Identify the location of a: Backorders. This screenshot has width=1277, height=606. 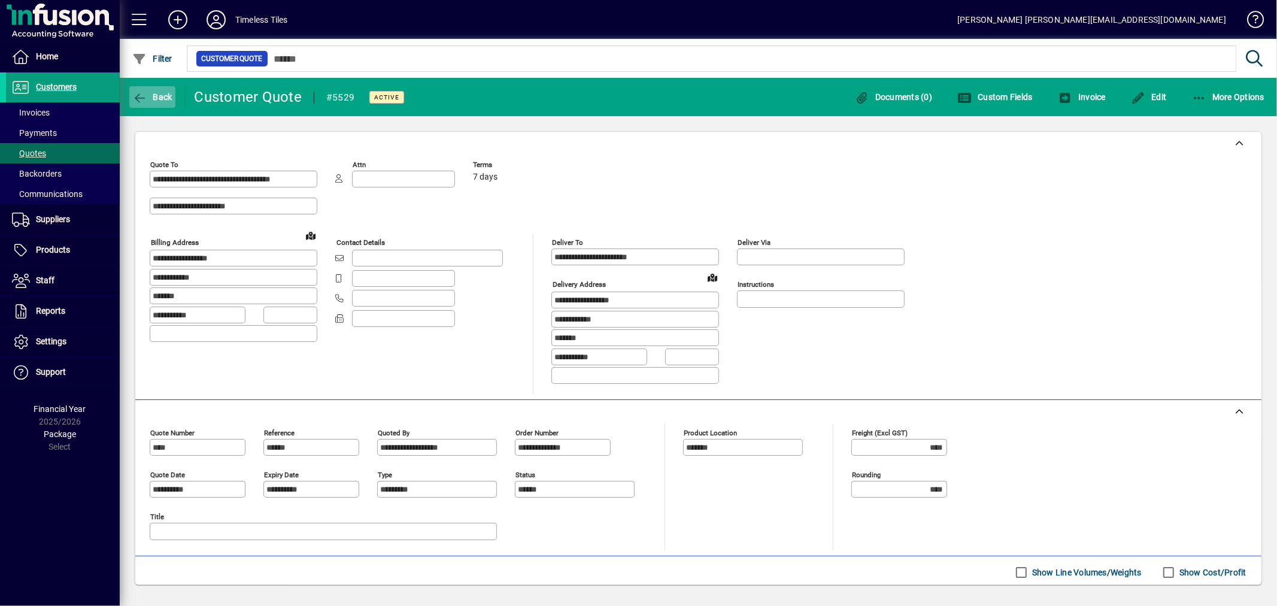
(63, 174).